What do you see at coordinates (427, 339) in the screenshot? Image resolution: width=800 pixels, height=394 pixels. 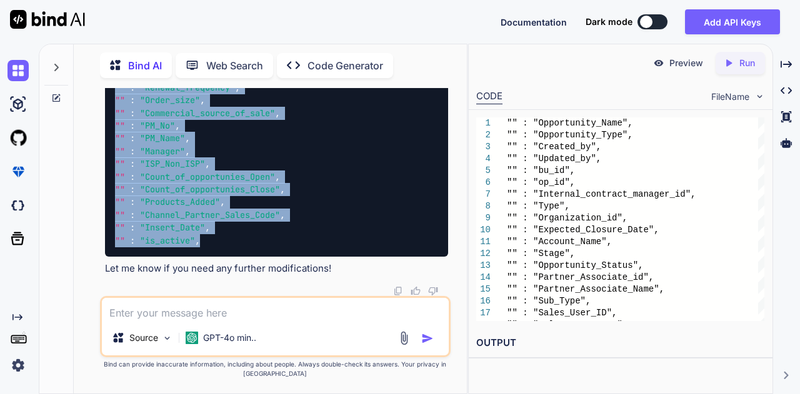 I see `img: icon` at bounding box center [427, 339].